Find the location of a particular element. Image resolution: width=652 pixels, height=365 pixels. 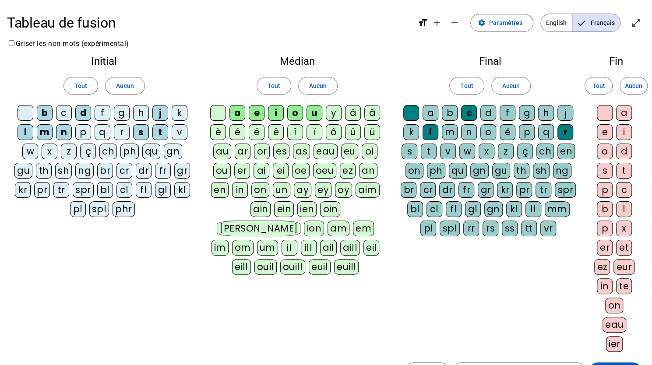

div: in is located at coordinates (240, 190).